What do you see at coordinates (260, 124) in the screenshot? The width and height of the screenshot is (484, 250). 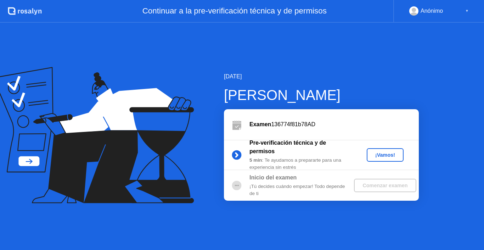 I see `b: Examen` at bounding box center [260, 124].